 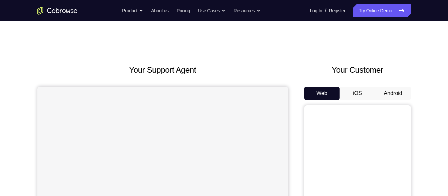 I want to click on a: Go to the home page, so click(x=57, y=11).